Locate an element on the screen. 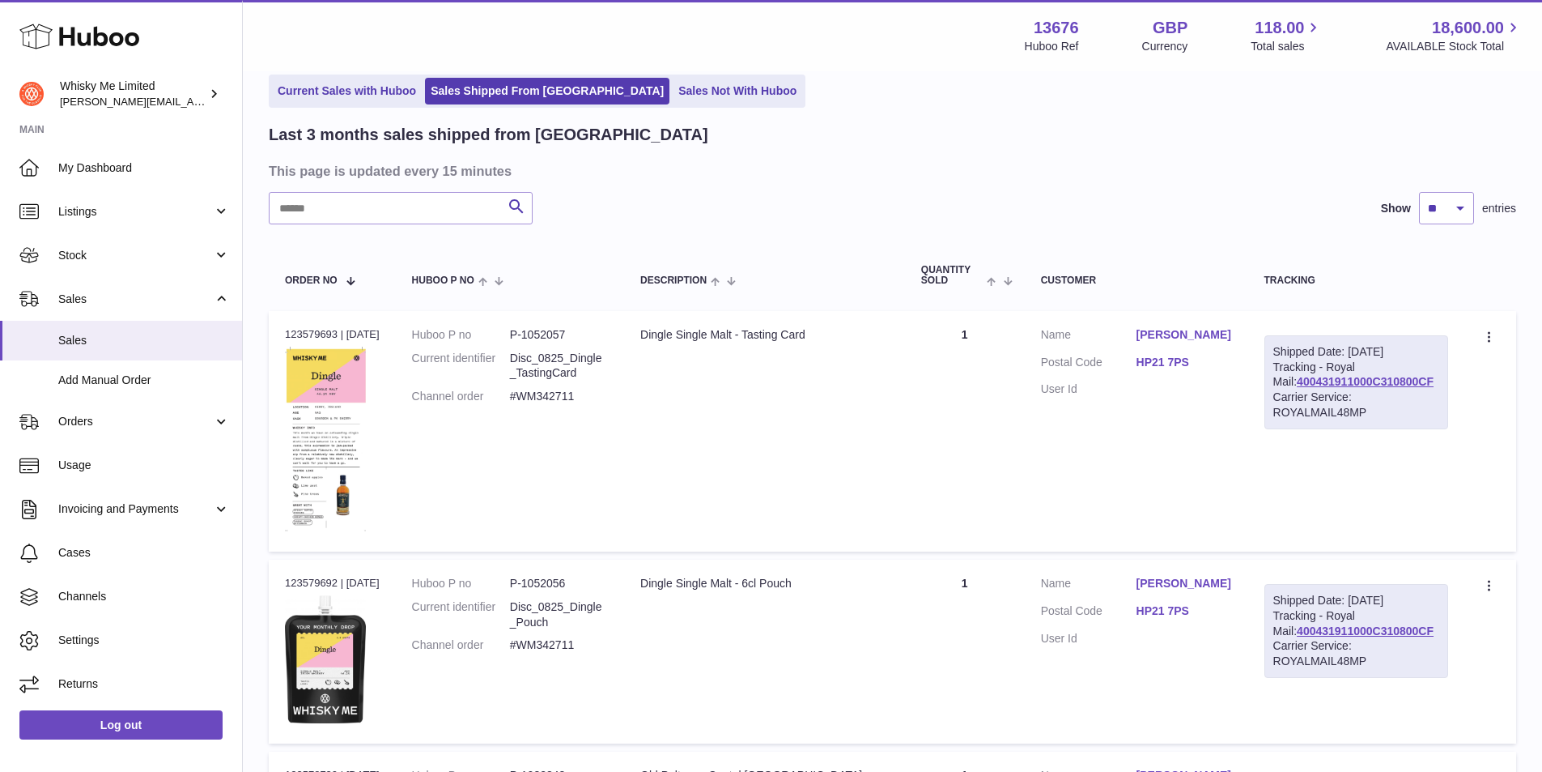 This screenshot has width=1542, height=772. span: Description is located at coordinates (674, 280).